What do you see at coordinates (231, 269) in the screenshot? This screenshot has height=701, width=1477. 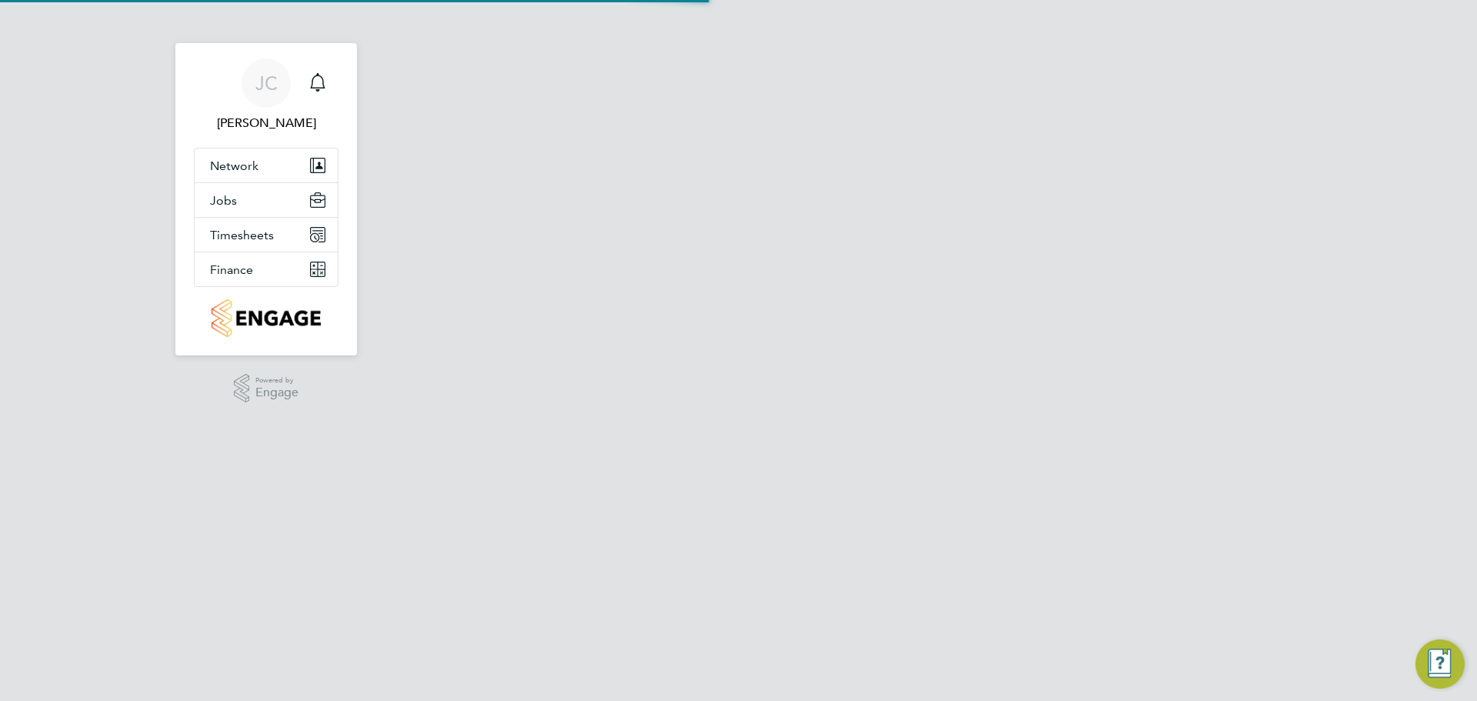 I see `span: Finance` at bounding box center [231, 269].